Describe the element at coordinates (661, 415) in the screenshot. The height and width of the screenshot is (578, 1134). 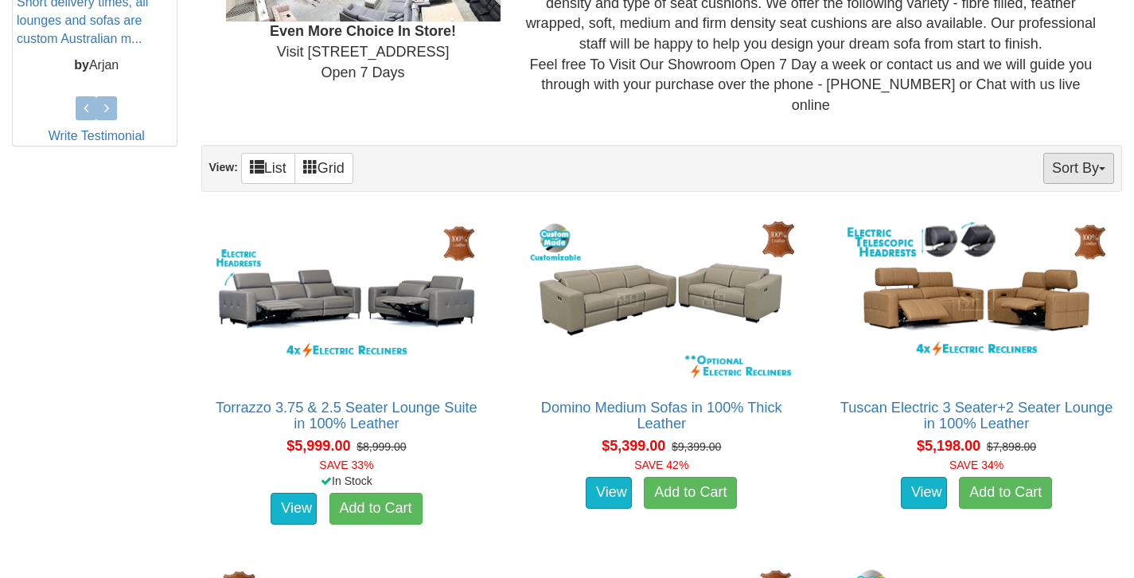
I see `a: Domino Medium Sofas in 100% Thick Leather` at that location.